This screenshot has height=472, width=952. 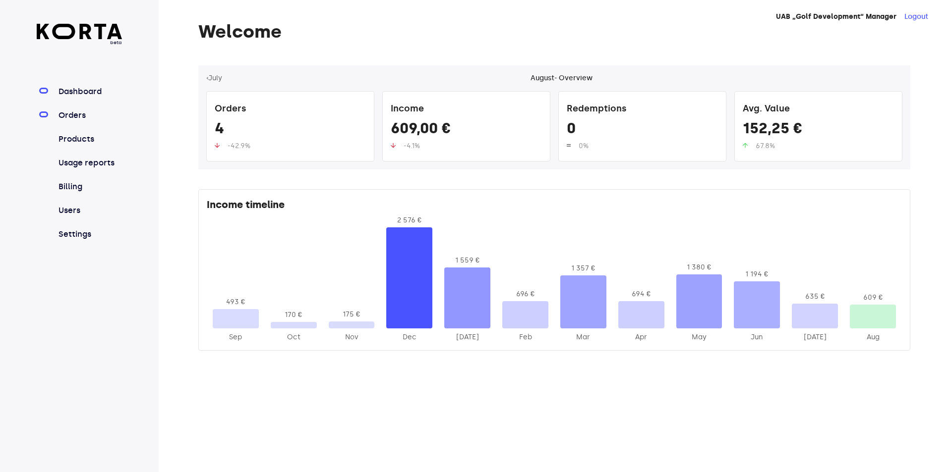 I want to click on div: 2024-Nov, so click(x=351, y=338).